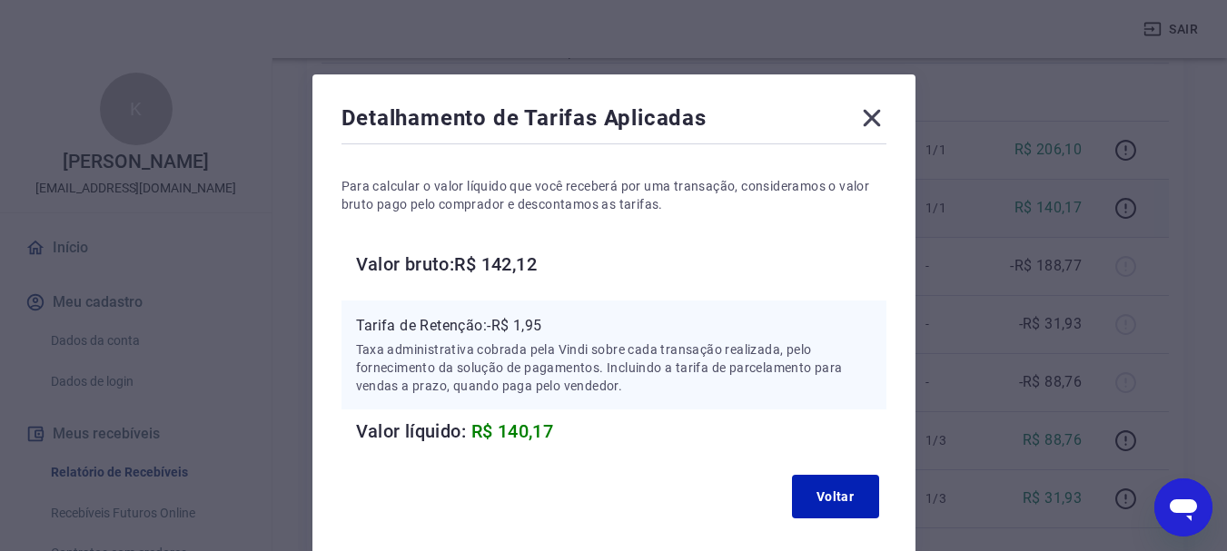 The height and width of the screenshot is (551, 1227). What do you see at coordinates (836, 497) in the screenshot?
I see `button: Voltar` at bounding box center [836, 497].